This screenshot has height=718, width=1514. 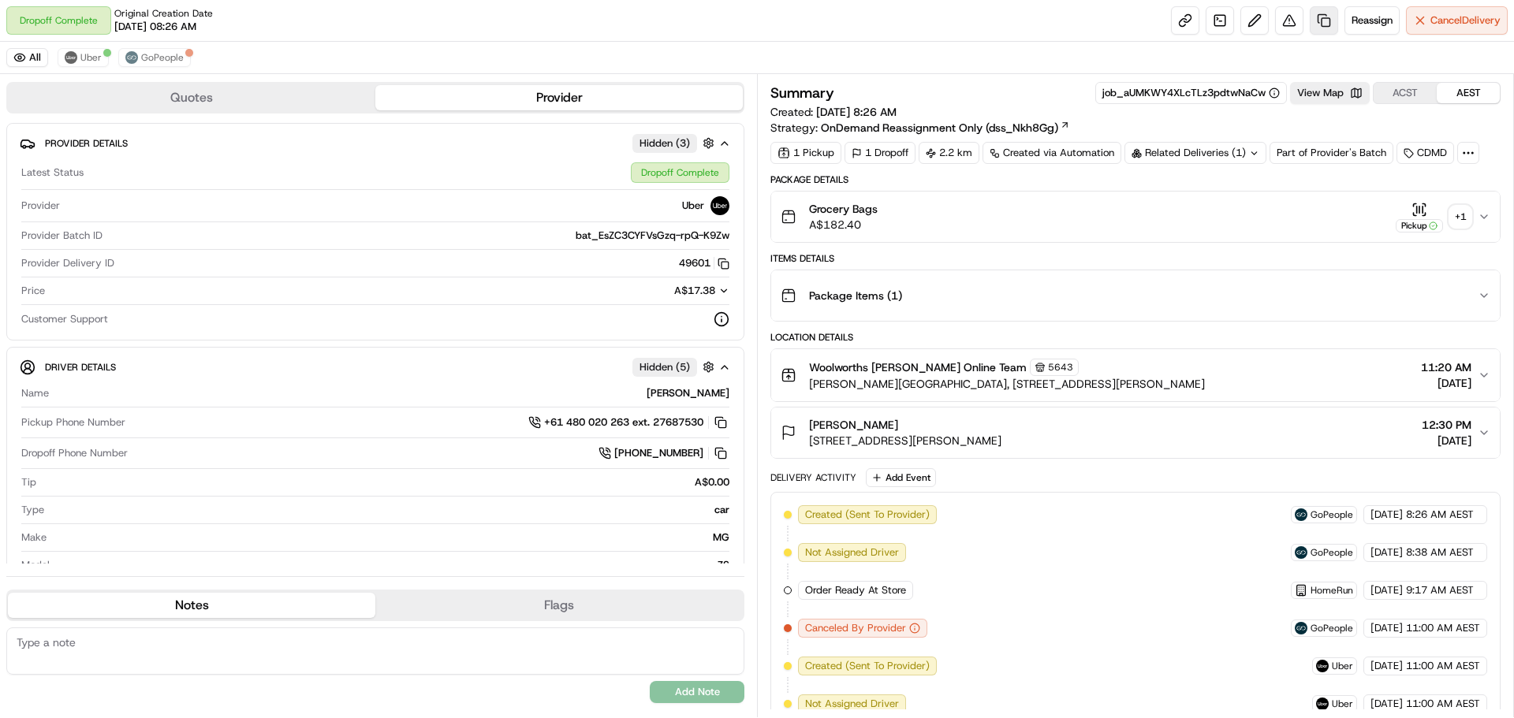 I want to click on div: 2.2 km, so click(x=949, y=153).